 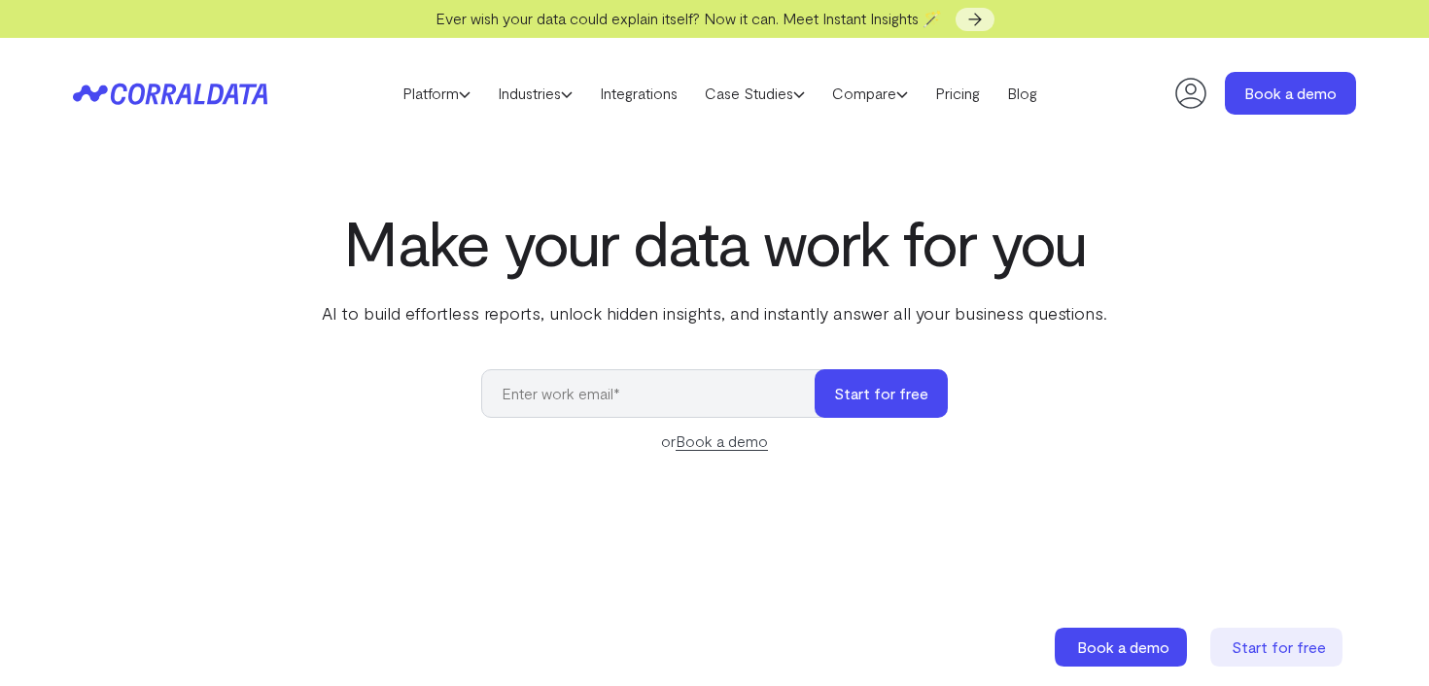 What do you see at coordinates (1279, 647) in the screenshot?
I see `span: Start for free` at bounding box center [1279, 647].